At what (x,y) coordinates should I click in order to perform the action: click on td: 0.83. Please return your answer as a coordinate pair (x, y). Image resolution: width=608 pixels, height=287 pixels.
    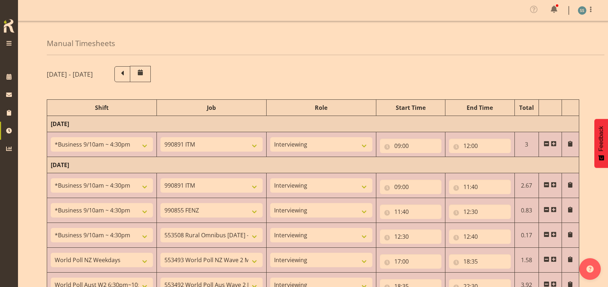
    Looking at the image, I should click on (526, 210).